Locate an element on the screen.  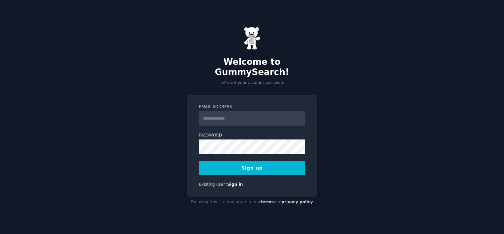
p: Let's set your account password is located at coordinates (252, 83).